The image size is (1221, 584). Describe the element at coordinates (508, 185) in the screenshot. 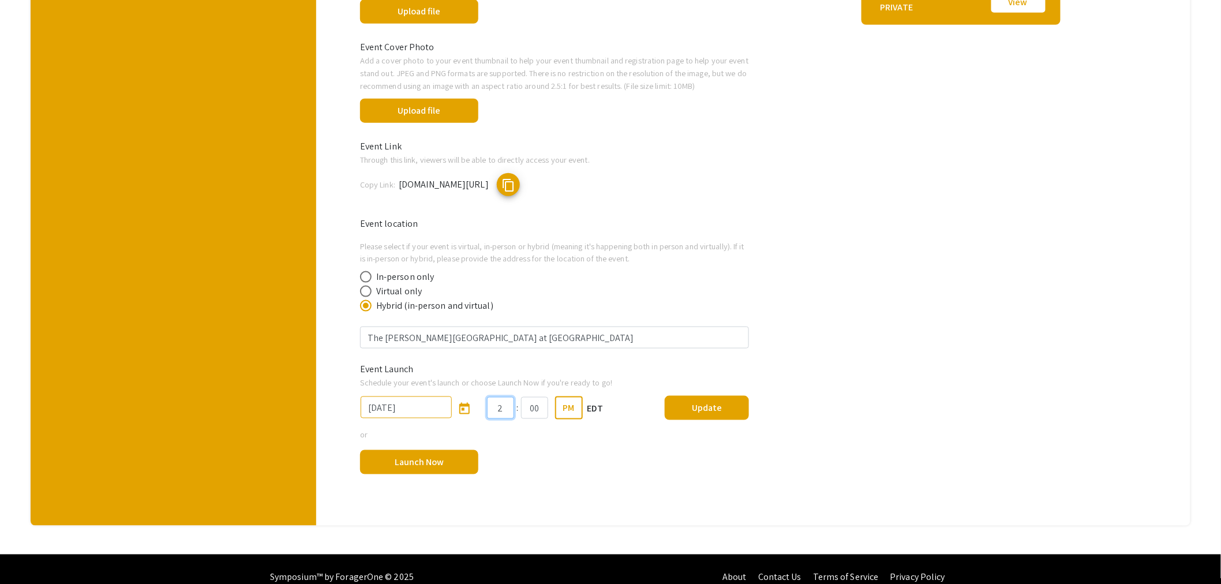

I see `button: copy submission link button` at that location.